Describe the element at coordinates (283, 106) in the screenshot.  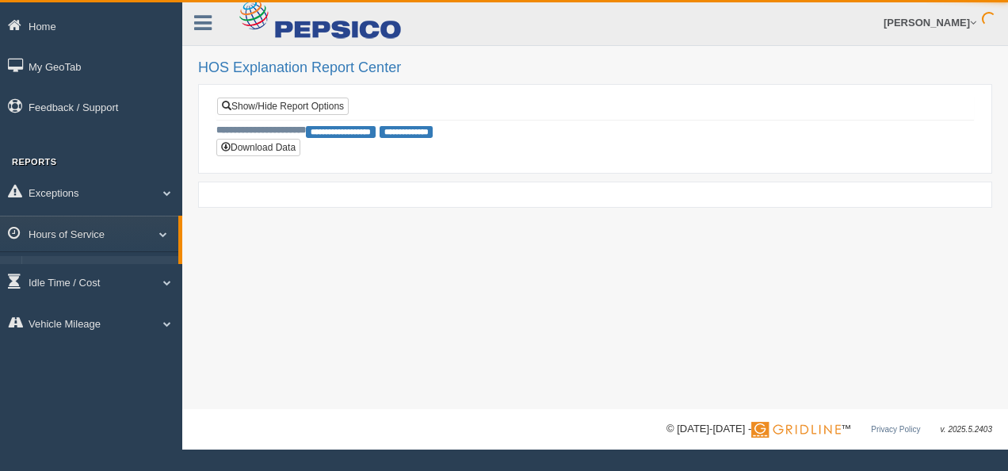
I see `a: Show/Hide Report Options` at that location.